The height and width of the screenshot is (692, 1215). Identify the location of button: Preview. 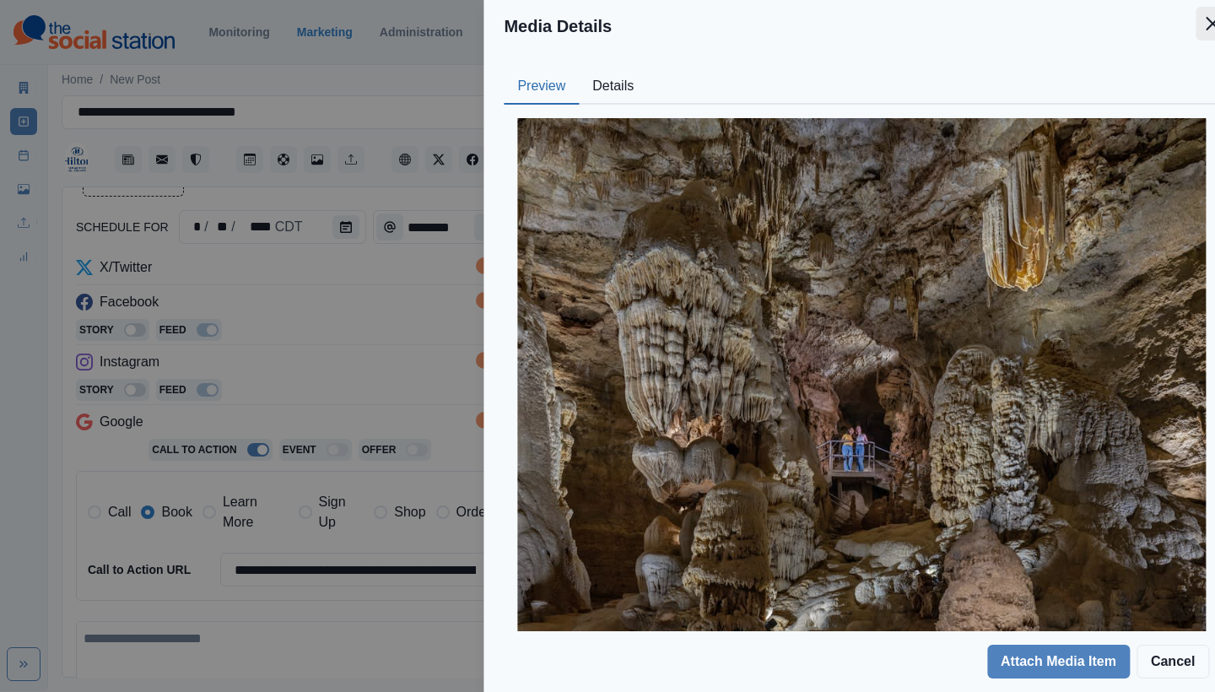
(541, 87).